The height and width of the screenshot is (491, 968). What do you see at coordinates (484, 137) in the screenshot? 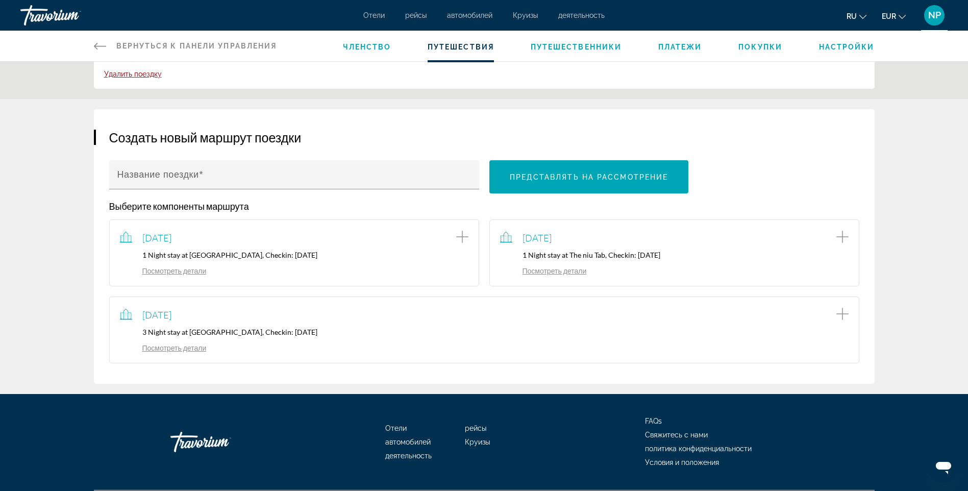
I see `h3: Создать новый маршрут поездки` at bounding box center [484, 137].